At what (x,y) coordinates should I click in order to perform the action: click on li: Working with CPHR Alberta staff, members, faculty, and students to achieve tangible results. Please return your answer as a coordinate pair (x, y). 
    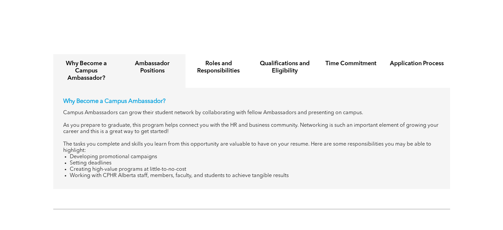
    Looking at the image, I should click on (255, 176).